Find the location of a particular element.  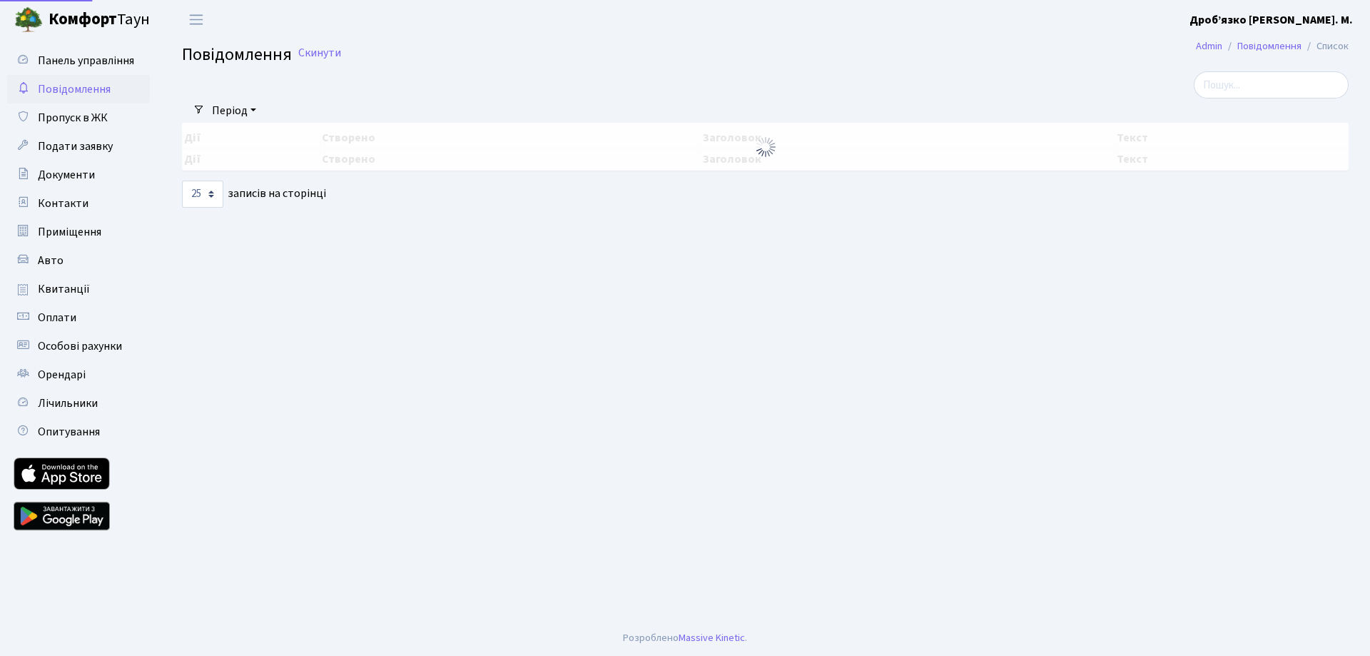

span: Таун is located at coordinates (99, 20).